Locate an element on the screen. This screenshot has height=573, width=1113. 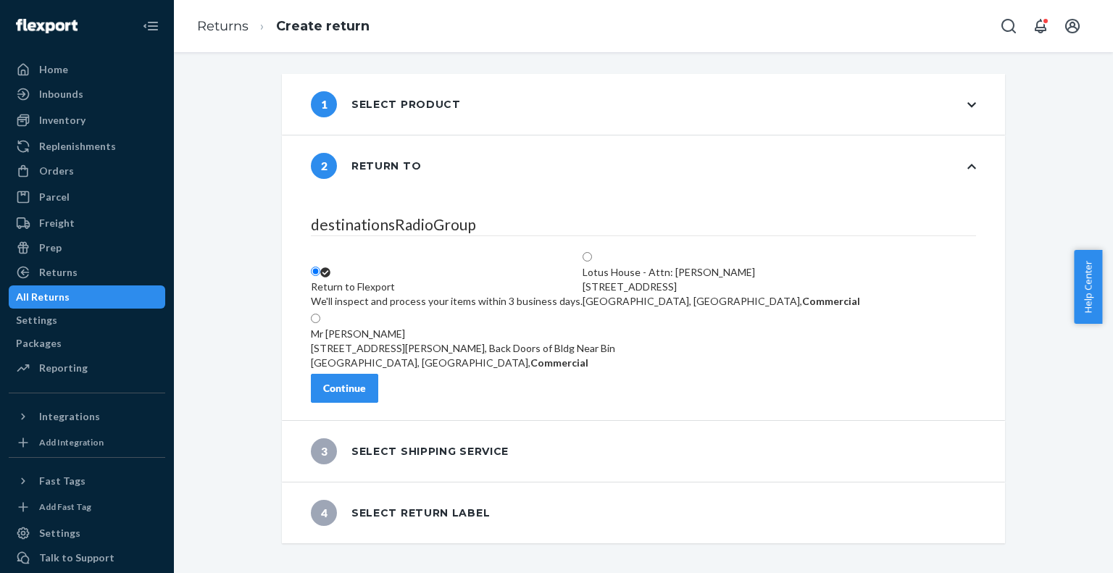
div: Replenishments is located at coordinates (78, 146).